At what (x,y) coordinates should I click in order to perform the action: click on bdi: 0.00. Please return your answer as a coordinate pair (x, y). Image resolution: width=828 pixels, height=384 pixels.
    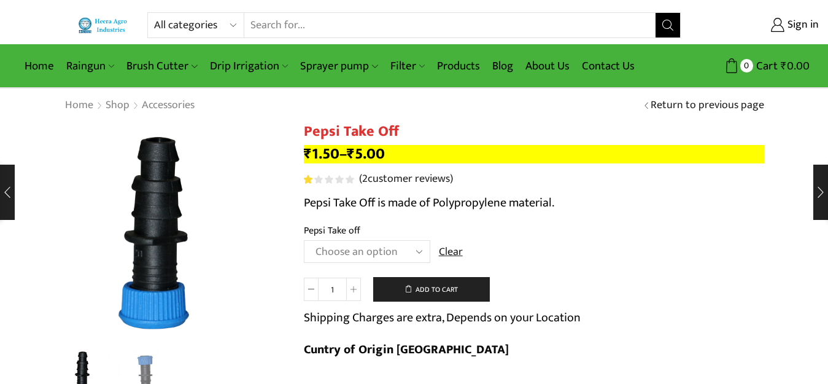
    Looking at the image, I should click on (795, 66).